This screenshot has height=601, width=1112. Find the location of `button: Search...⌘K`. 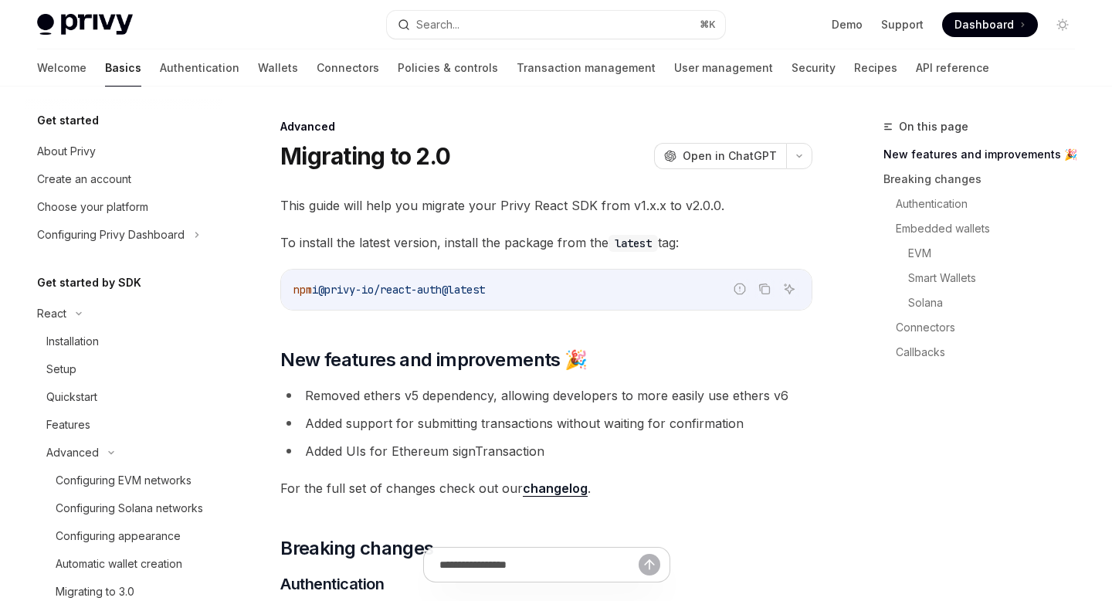

button: Search...⌘K is located at coordinates (555, 25).